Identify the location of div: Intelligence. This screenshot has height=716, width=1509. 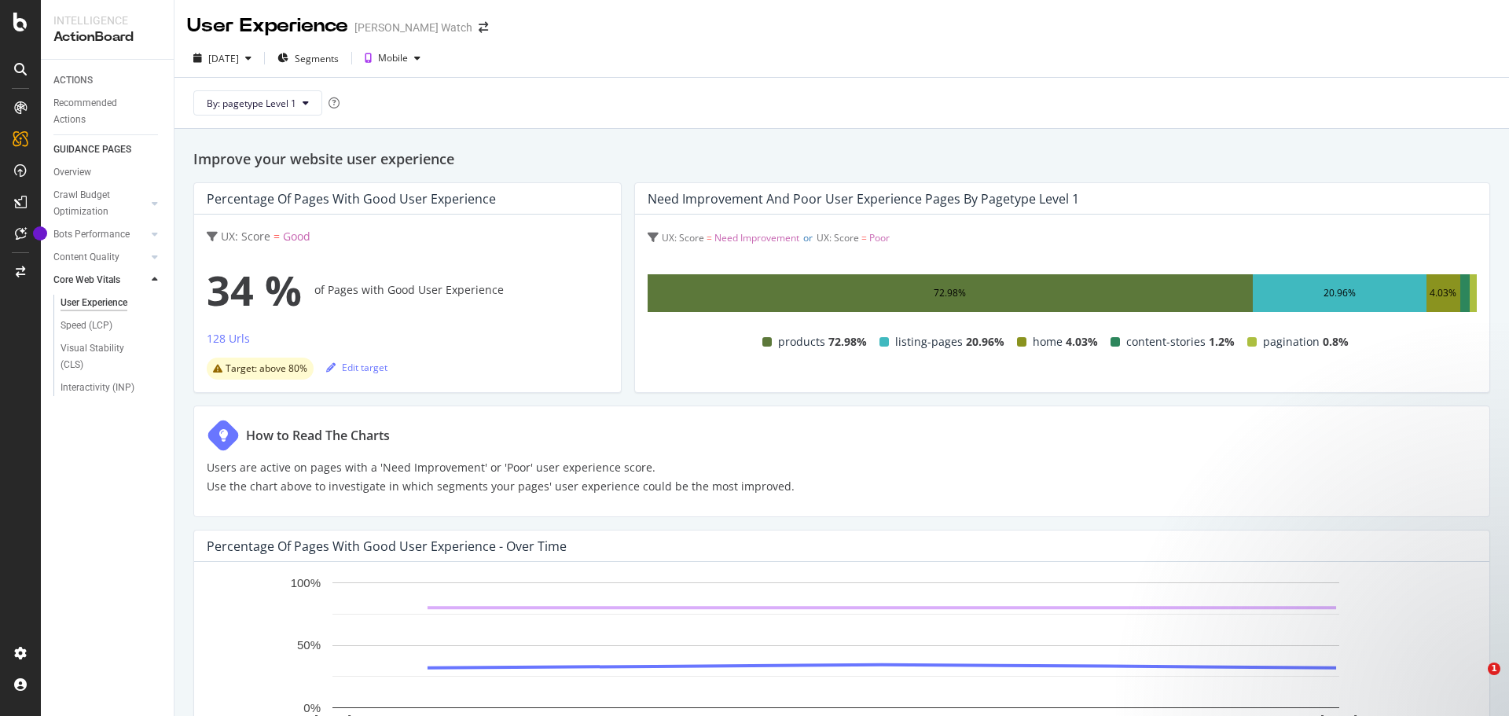
(107, 20).